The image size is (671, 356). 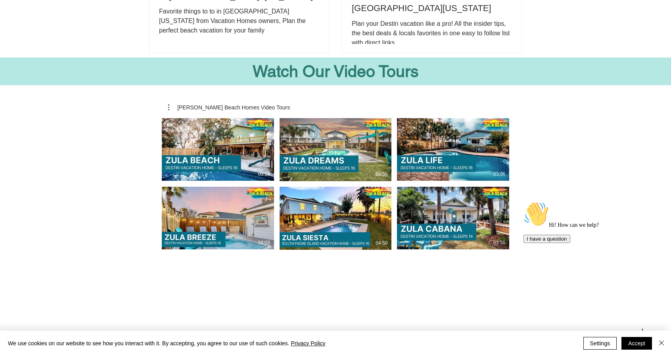 What do you see at coordinates (264, 174) in the screenshot?
I see `div: 05:18` at bounding box center [264, 174].